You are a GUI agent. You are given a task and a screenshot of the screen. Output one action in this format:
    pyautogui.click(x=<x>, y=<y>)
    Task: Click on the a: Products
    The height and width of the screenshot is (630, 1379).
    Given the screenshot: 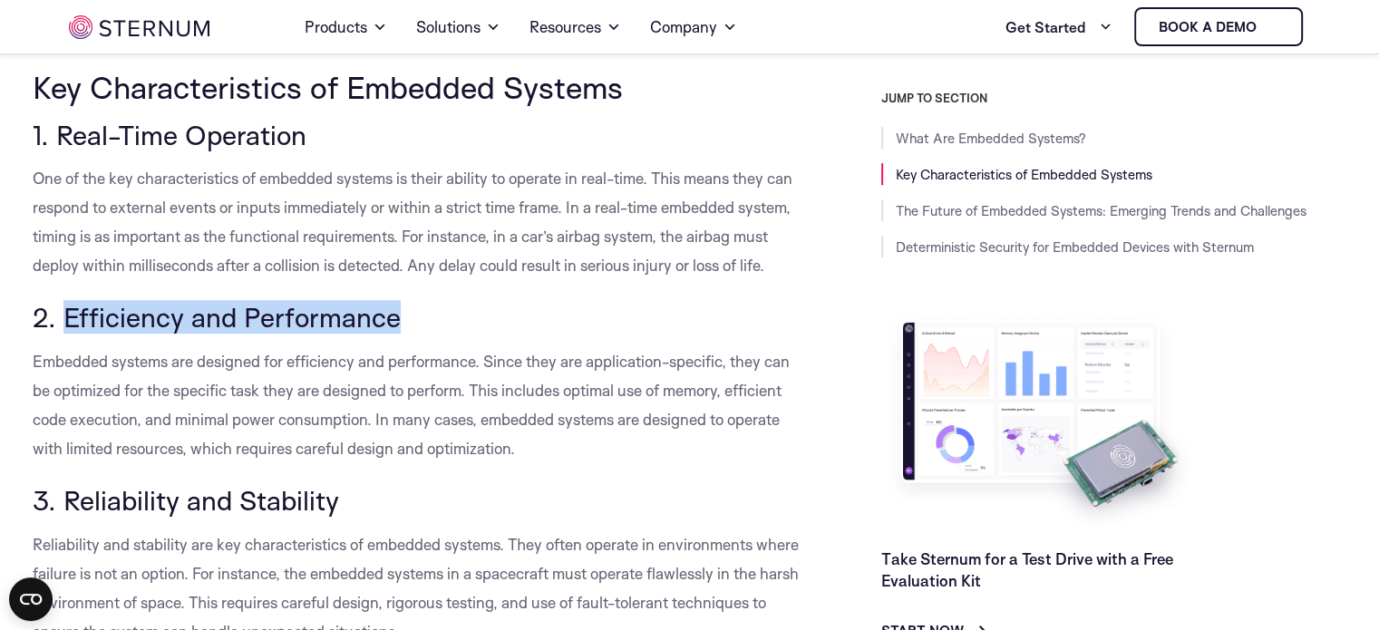 What is the action you would take?
    pyautogui.click(x=345, y=27)
    